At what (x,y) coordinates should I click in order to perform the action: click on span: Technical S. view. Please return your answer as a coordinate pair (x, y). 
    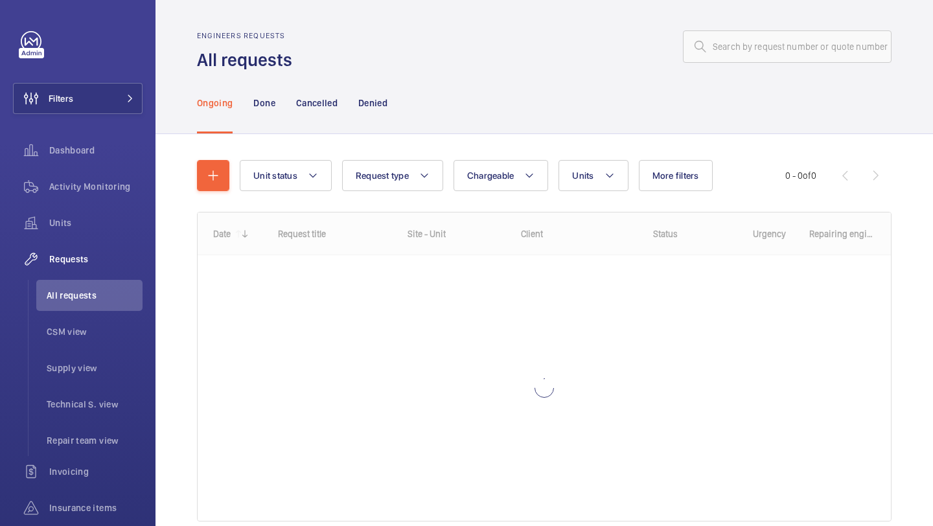
    Looking at the image, I should click on (95, 404).